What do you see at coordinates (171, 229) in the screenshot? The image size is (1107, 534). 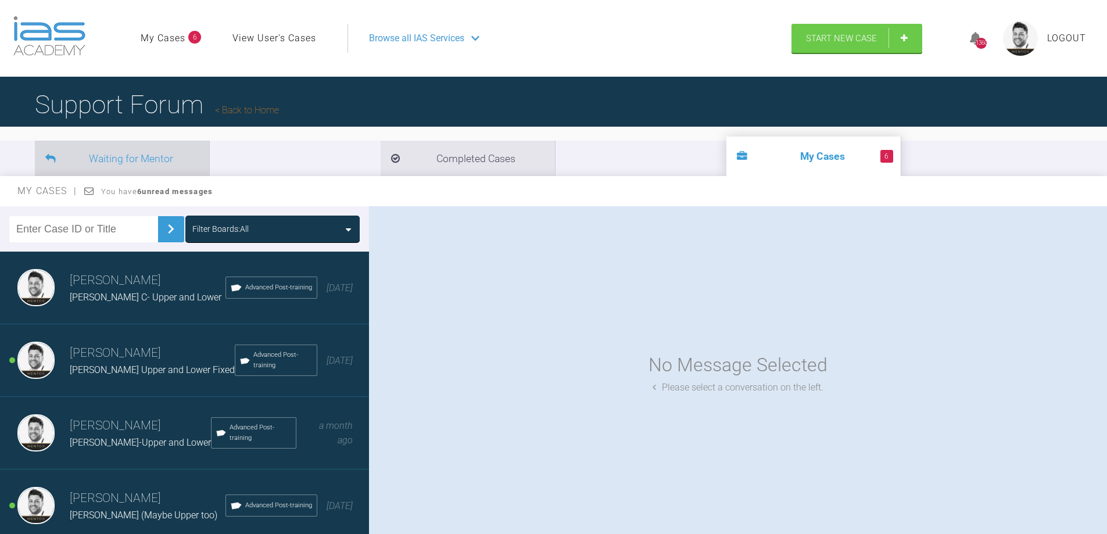 I see `img: chevronRight.28bd32b0.svg` at bounding box center [171, 229].